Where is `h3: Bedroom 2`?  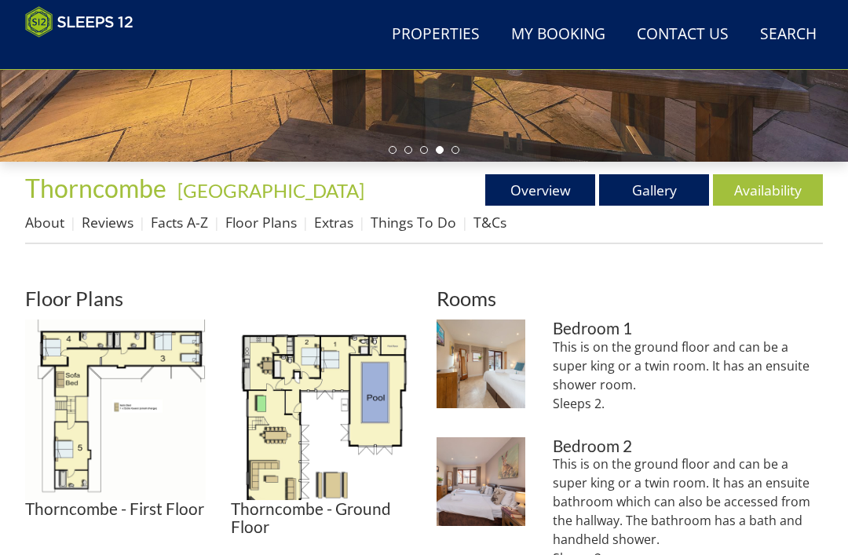
h3: Bedroom 2 is located at coordinates (688, 446).